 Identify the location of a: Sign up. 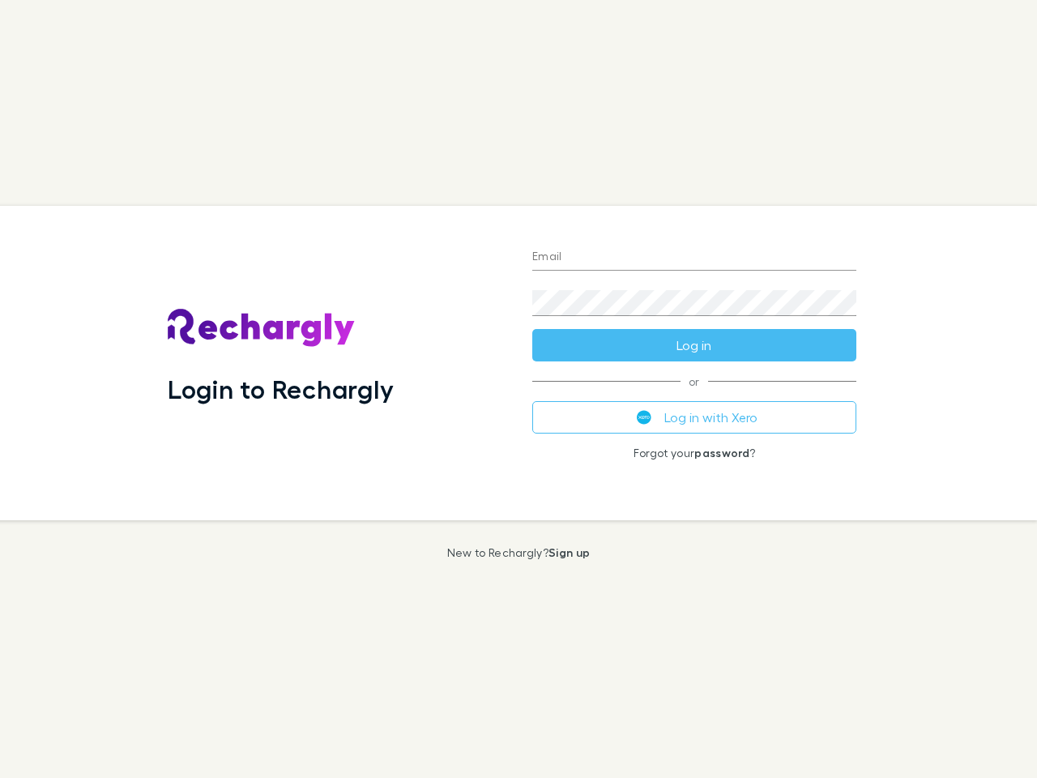
(569, 552).